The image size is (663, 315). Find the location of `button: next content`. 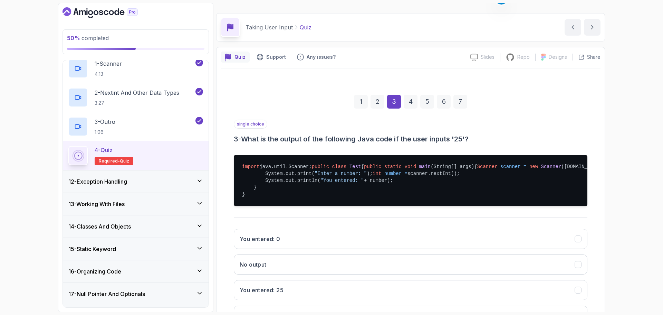

button: next content is located at coordinates (592, 27).